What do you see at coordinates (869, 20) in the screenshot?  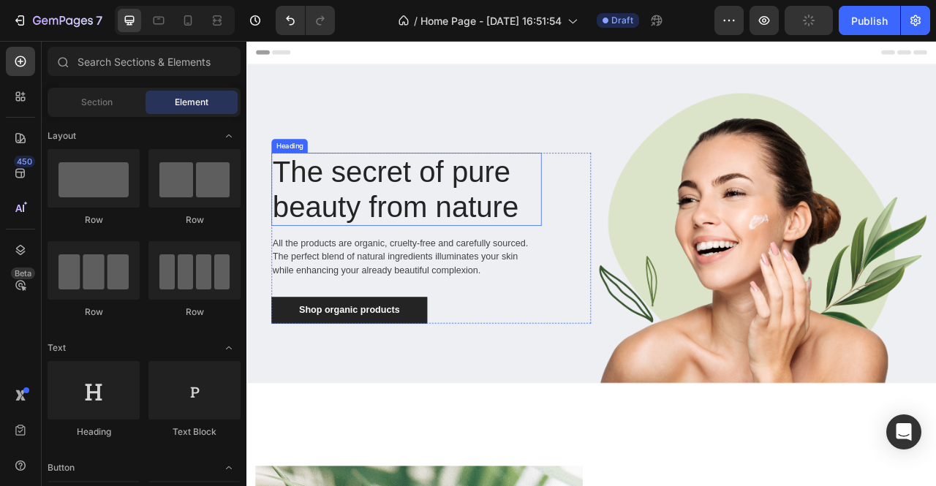 I see `div: Publish` at bounding box center [869, 20].